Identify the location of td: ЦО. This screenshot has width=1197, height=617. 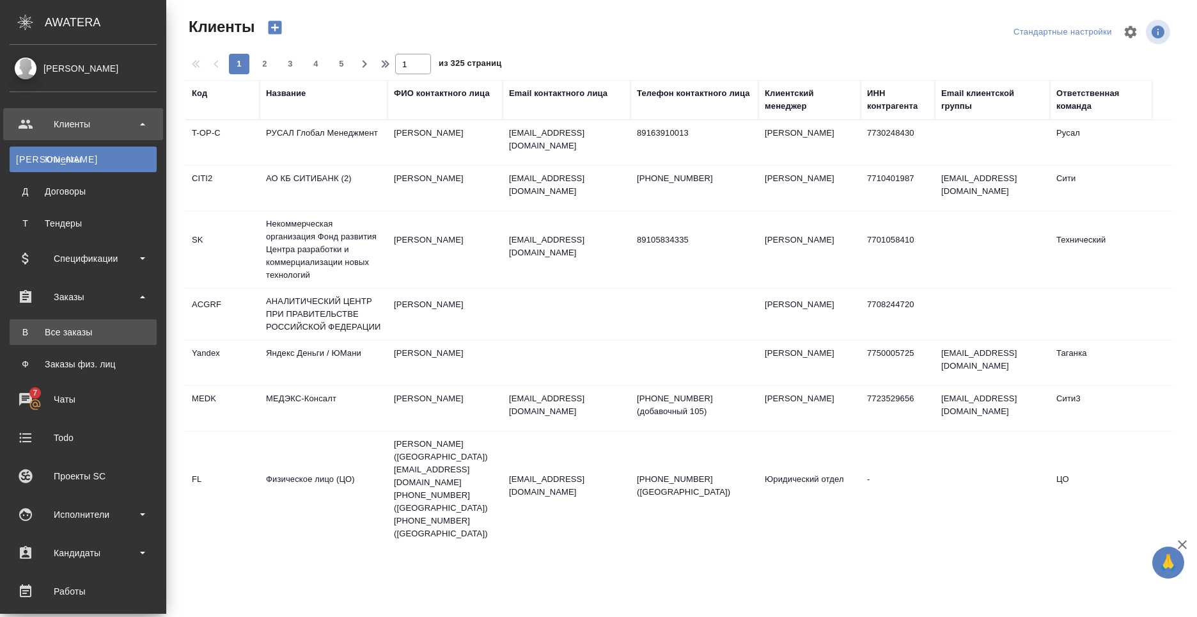
(1101, 489).